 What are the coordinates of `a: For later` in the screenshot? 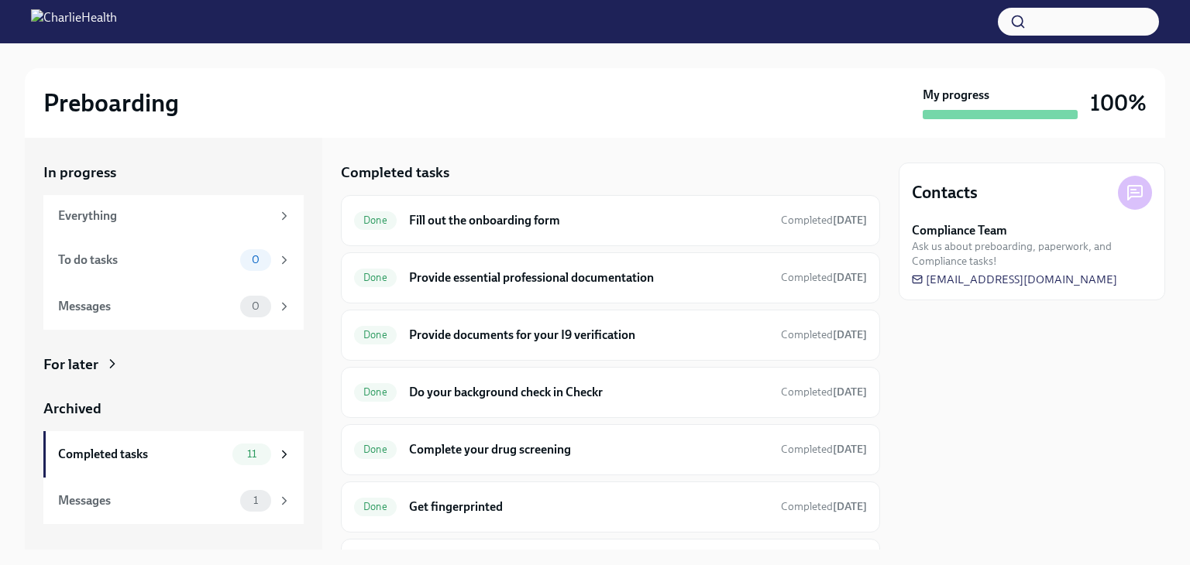 It's located at (173, 365).